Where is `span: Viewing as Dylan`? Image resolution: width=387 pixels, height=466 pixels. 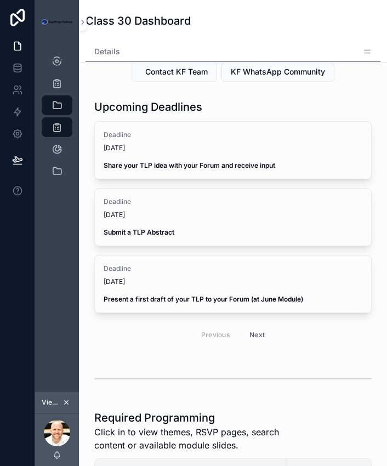
span: Viewing as Dylan is located at coordinates (51, 402).